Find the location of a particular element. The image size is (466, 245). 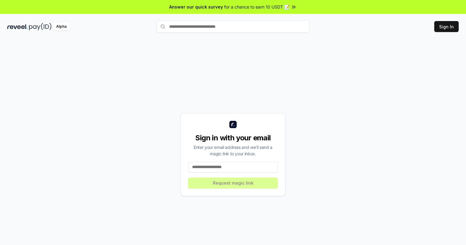

img: logo_small is located at coordinates (233, 125).